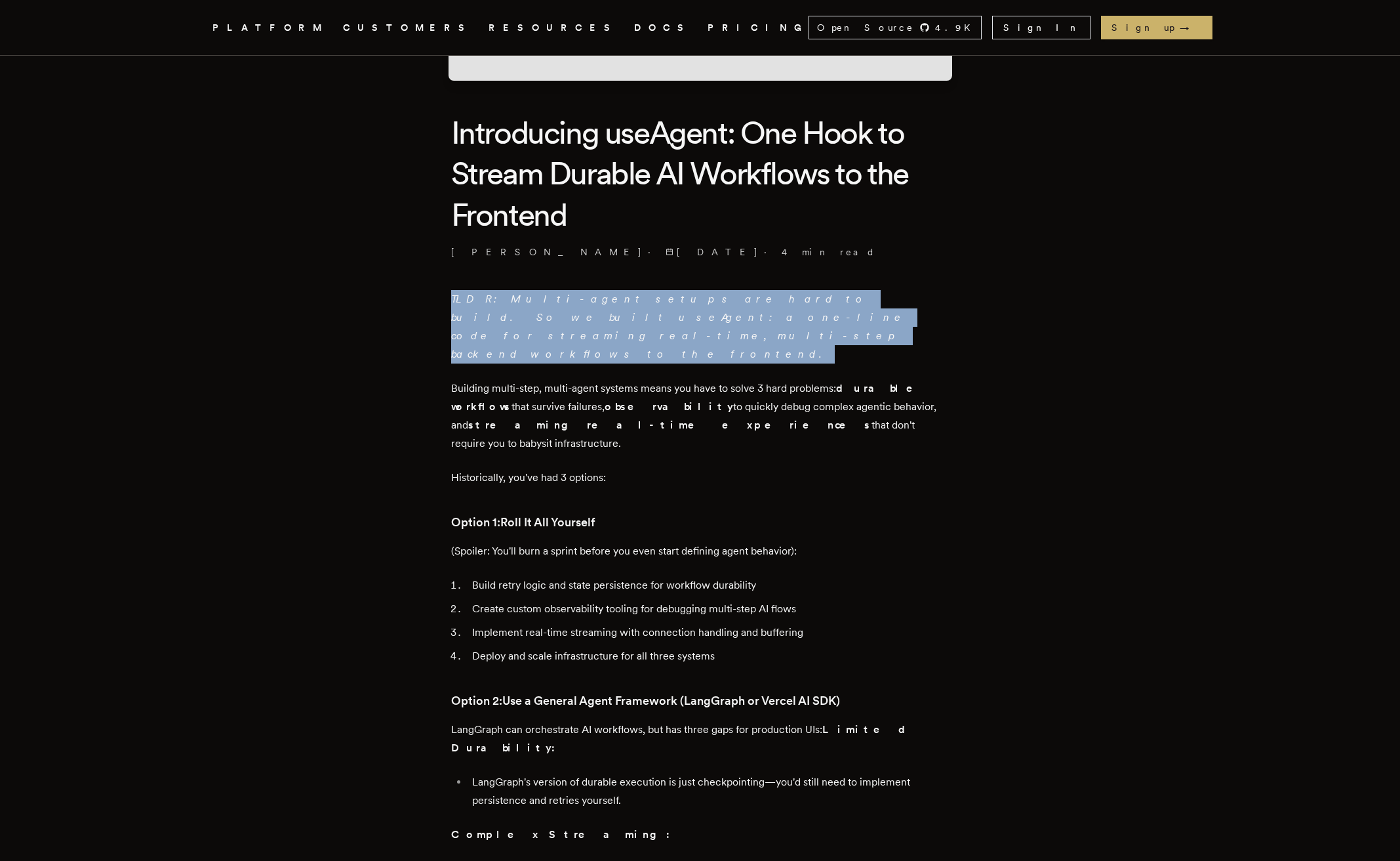  I want to click on strong: Use a General Agent Framework (LangGraph or Vercel AI SDK), so click(671, 700).